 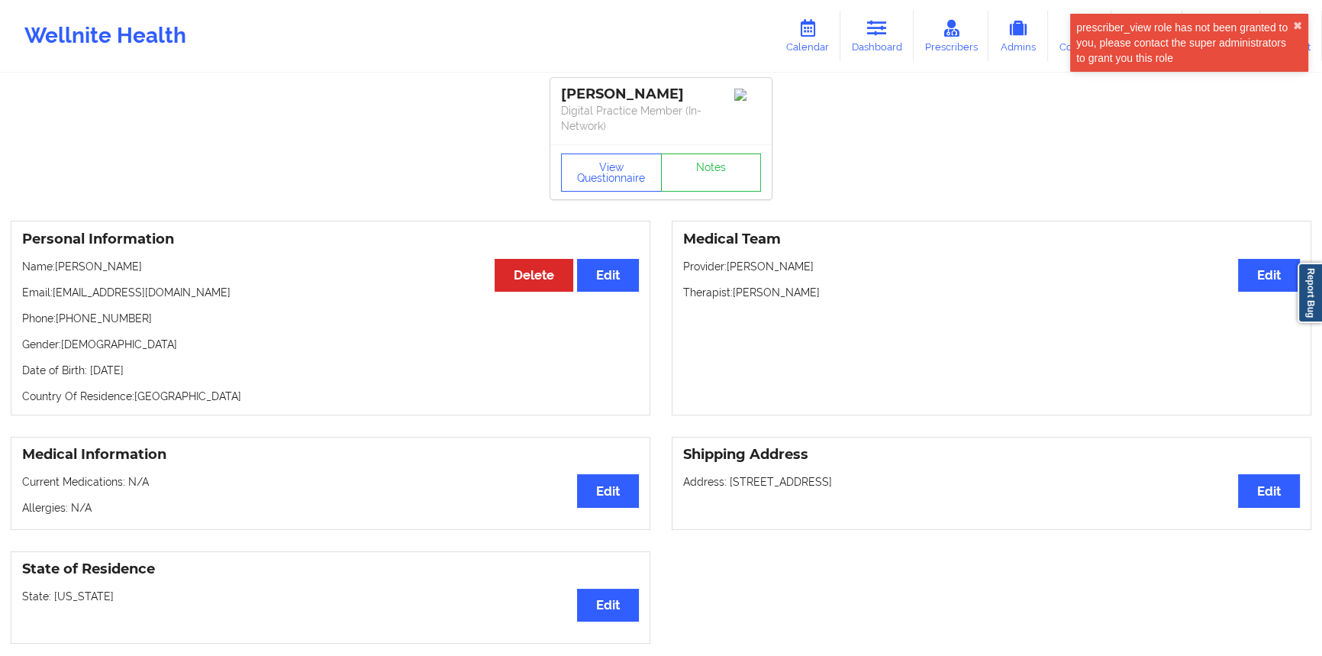 I want to click on a: Prescribers, so click(x=951, y=36).